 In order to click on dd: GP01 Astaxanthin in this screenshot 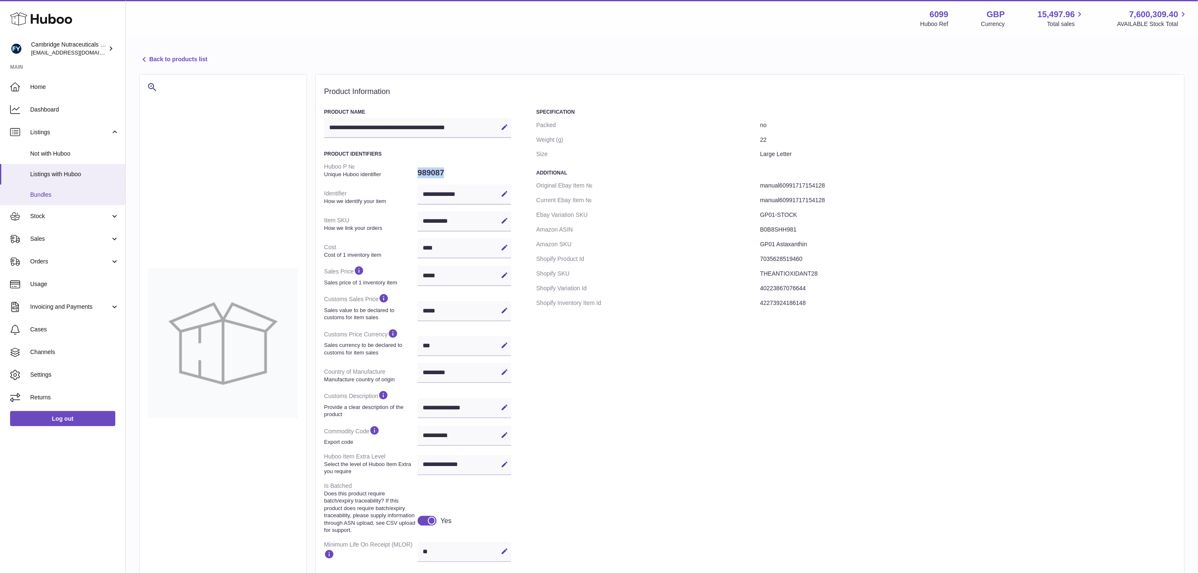, I will do `click(967, 244)`.